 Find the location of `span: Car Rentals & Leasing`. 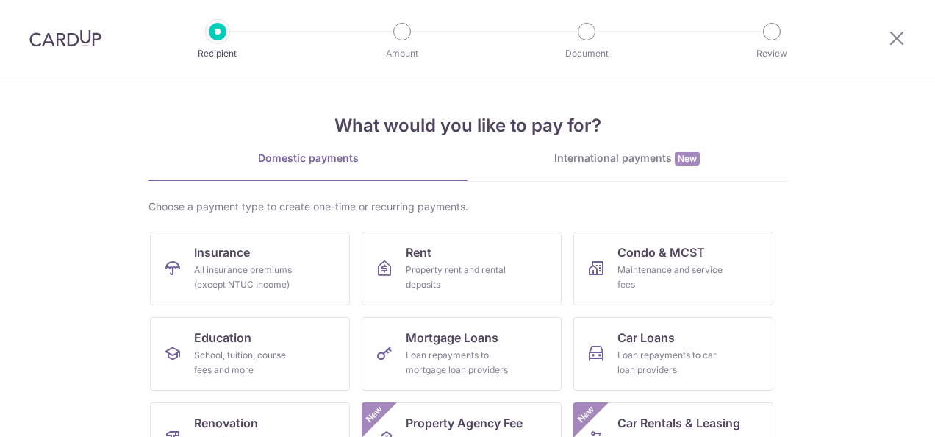

span: Car Rentals & Leasing is located at coordinates (679, 423).